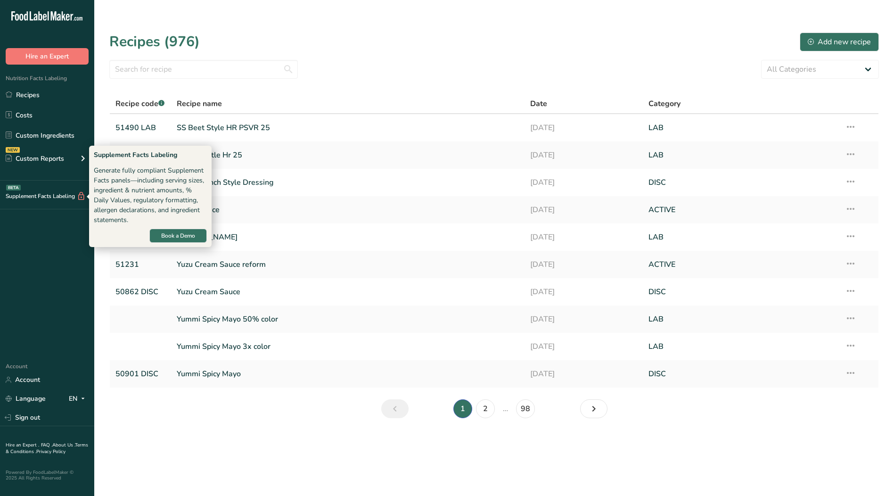 This screenshot has height=496, width=894. What do you see at coordinates (47, 56) in the screenshot?
I see `button: Hire an Expert` at bounding box center [47, 56].